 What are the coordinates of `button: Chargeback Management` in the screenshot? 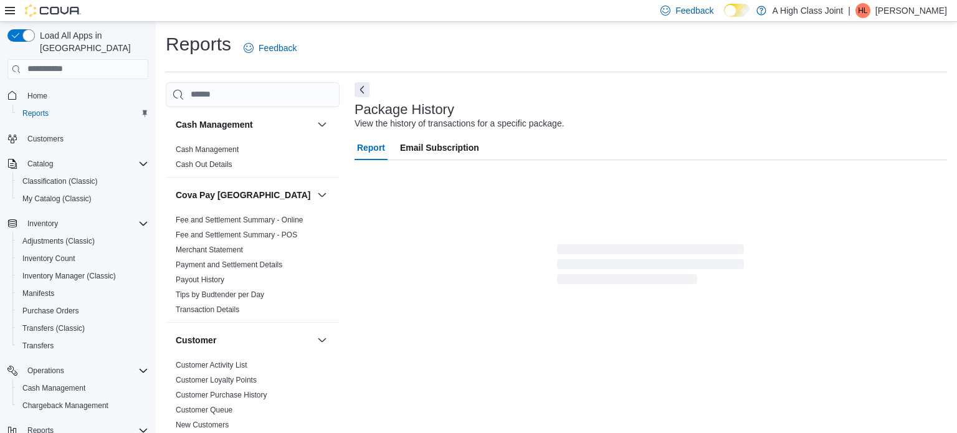 It's located at (83, 405).